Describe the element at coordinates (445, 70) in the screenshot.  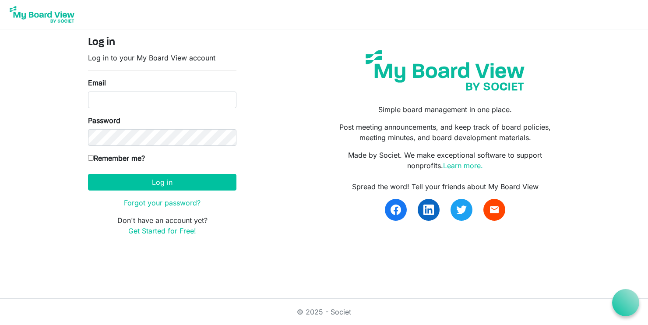
I see `img: my-board-view-societ.svg` at that location.